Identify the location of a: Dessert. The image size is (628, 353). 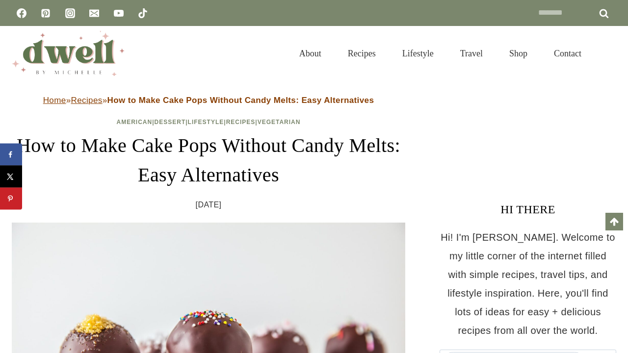
(170, 122).